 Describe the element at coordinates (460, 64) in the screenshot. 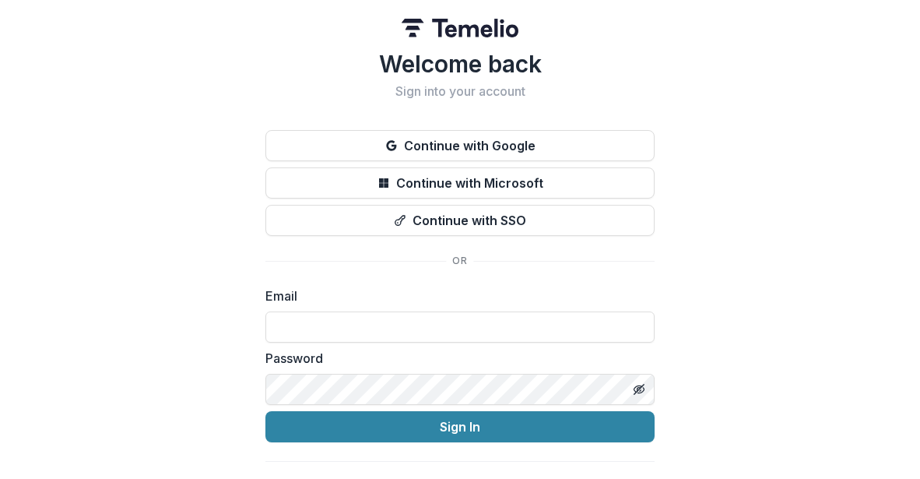

I see `h1: Welcome back` at that location.